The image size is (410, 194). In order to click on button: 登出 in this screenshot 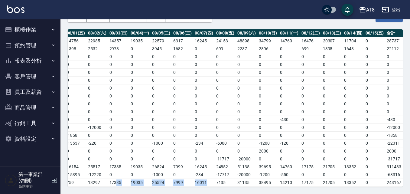, I will do `click(391, 10)`.